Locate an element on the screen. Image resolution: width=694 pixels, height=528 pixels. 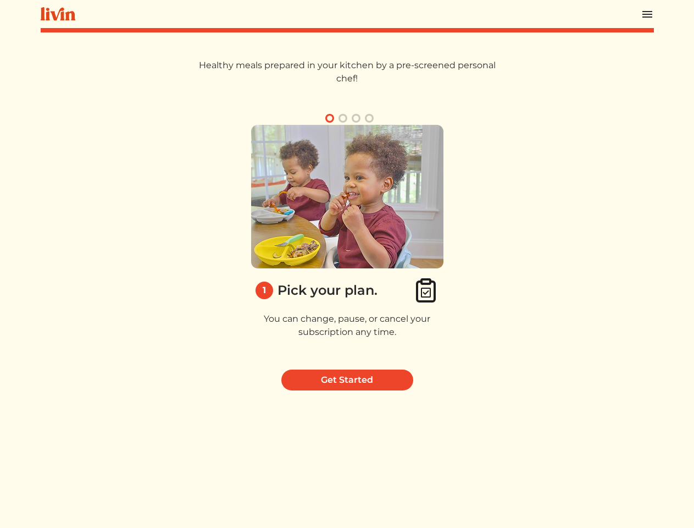
img: 1_pick_plan-58eb60cc534f7a7539062c92543540e51162102f37796608976bb4e513d204c1.png is located at coordinates (347, 196).